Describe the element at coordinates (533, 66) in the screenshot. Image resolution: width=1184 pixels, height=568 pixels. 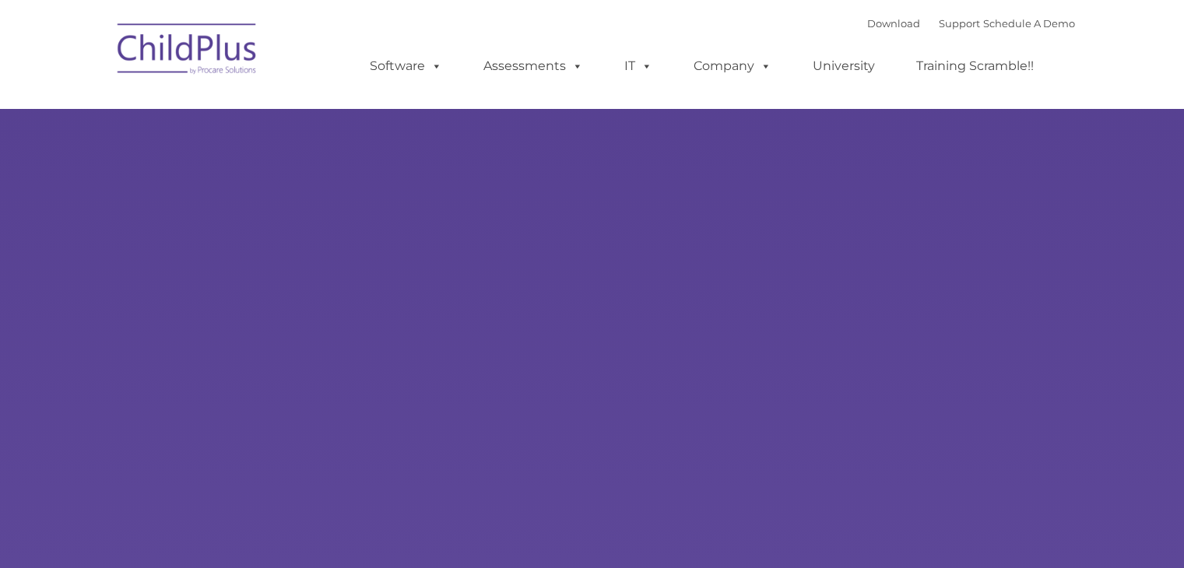
I see `a: Assessments` at that location.